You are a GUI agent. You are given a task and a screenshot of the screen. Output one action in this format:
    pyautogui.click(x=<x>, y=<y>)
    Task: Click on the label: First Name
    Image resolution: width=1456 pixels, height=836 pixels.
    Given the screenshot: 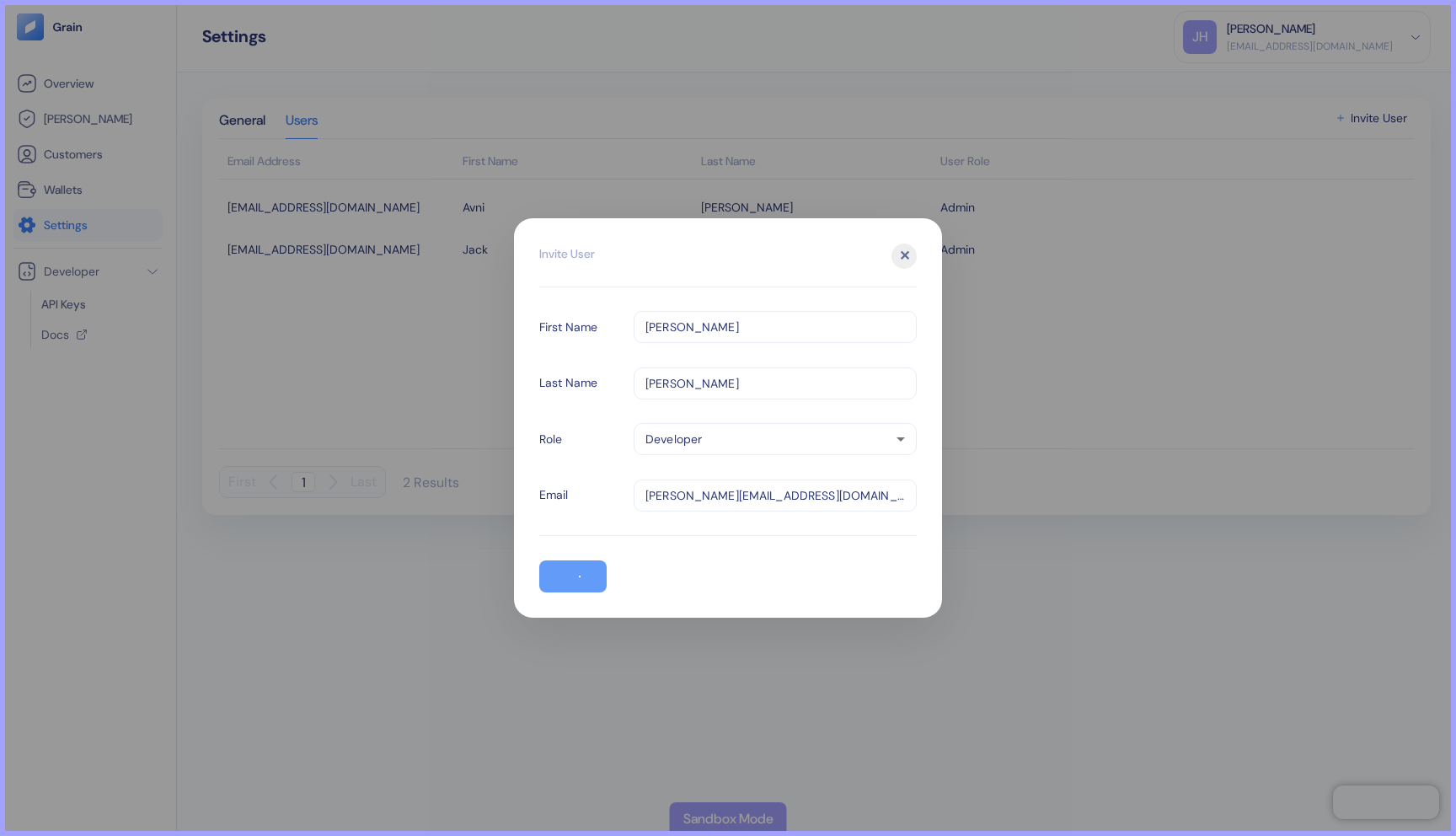 What is the action you would take?
    pyautogui.click(x=568, y=327)
    